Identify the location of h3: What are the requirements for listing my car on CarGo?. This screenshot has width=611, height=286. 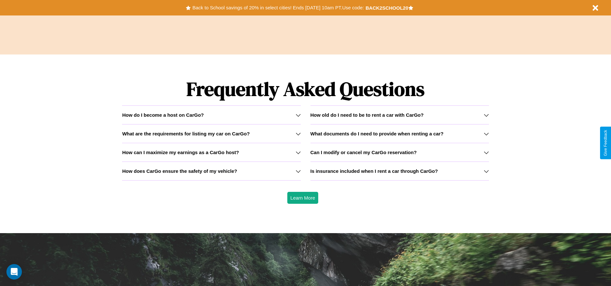
(186, 133).